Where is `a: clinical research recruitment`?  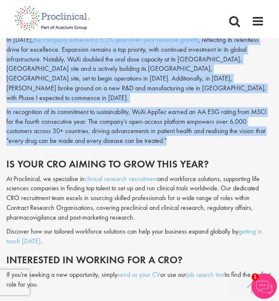 a: clinical research recruitment is located at coordinates (121, 178).